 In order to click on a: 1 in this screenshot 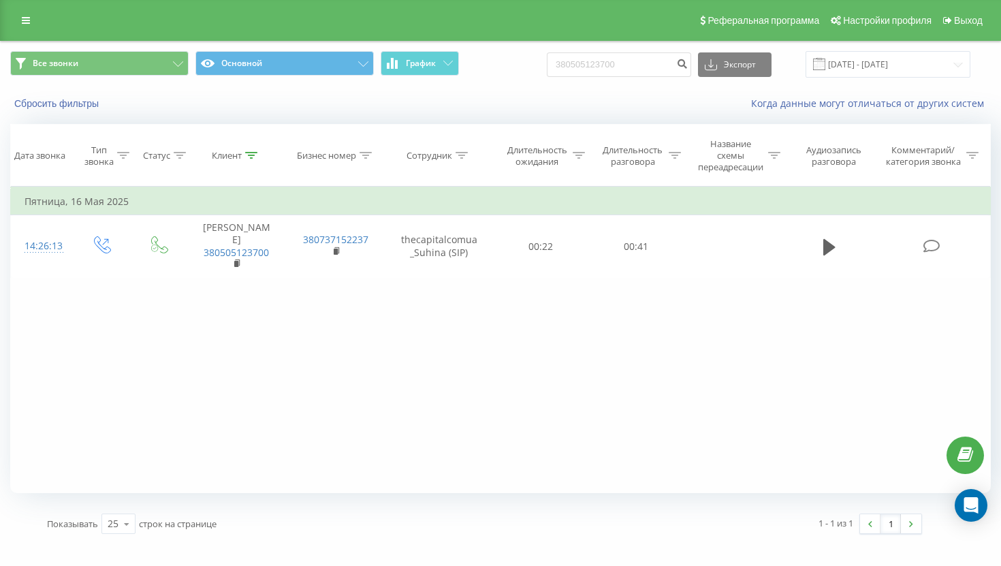, I will do `click(890, 523)`.